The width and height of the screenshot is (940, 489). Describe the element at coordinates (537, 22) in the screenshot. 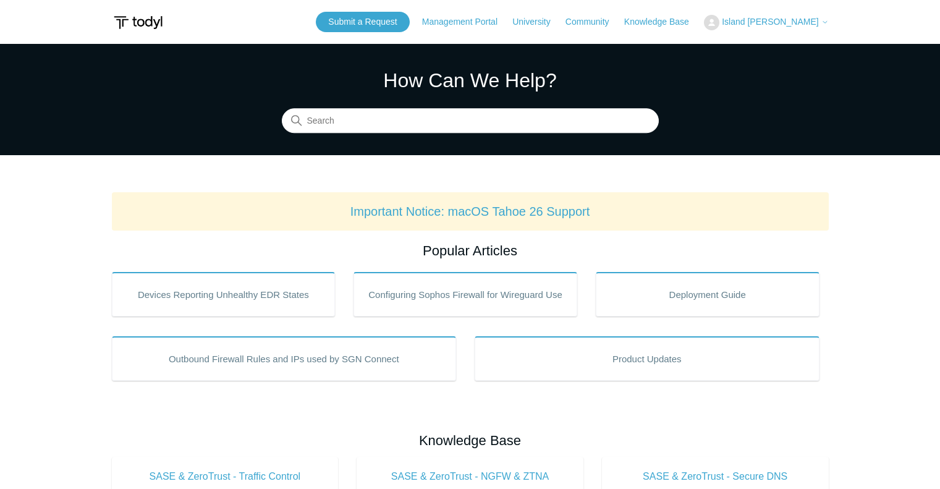

I see `a: University` at that location.